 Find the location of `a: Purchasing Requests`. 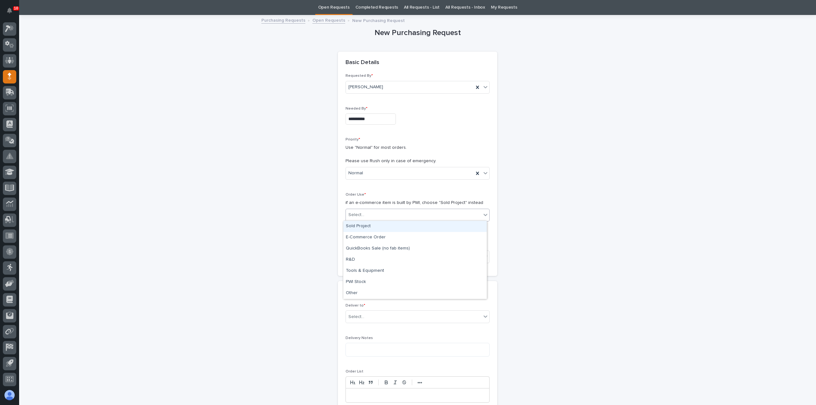

a: Purchasing Requests is located at coordinates (283, 20).